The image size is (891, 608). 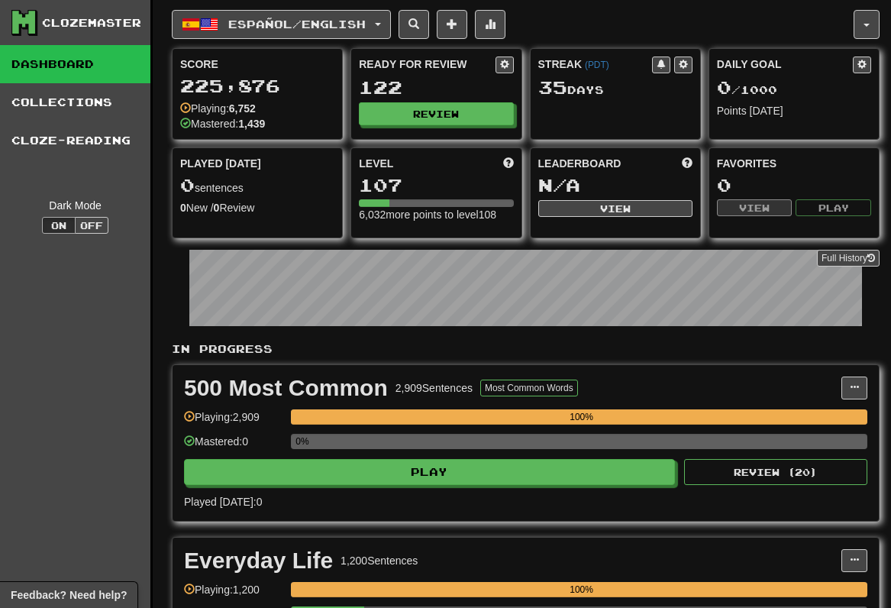 I want to click on div: Ready for Review, so click(x=427, y=64).